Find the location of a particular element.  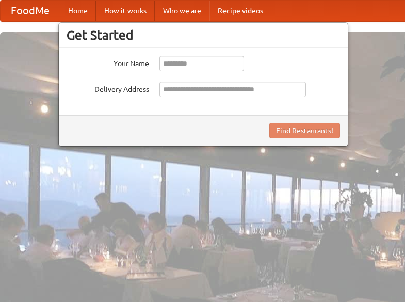

a: FoodMe is located at coordinates (30, 11).